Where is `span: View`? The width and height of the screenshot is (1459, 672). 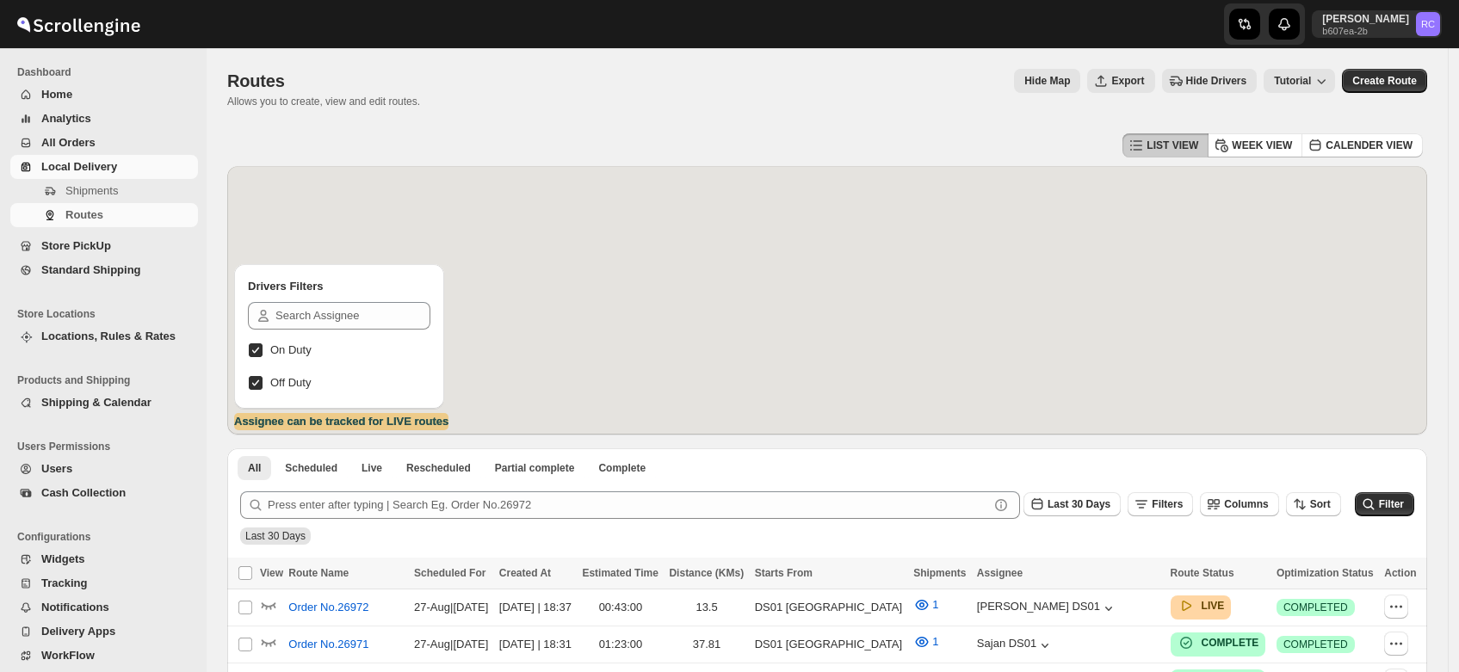
span: View is located at coordinates (271, 573).